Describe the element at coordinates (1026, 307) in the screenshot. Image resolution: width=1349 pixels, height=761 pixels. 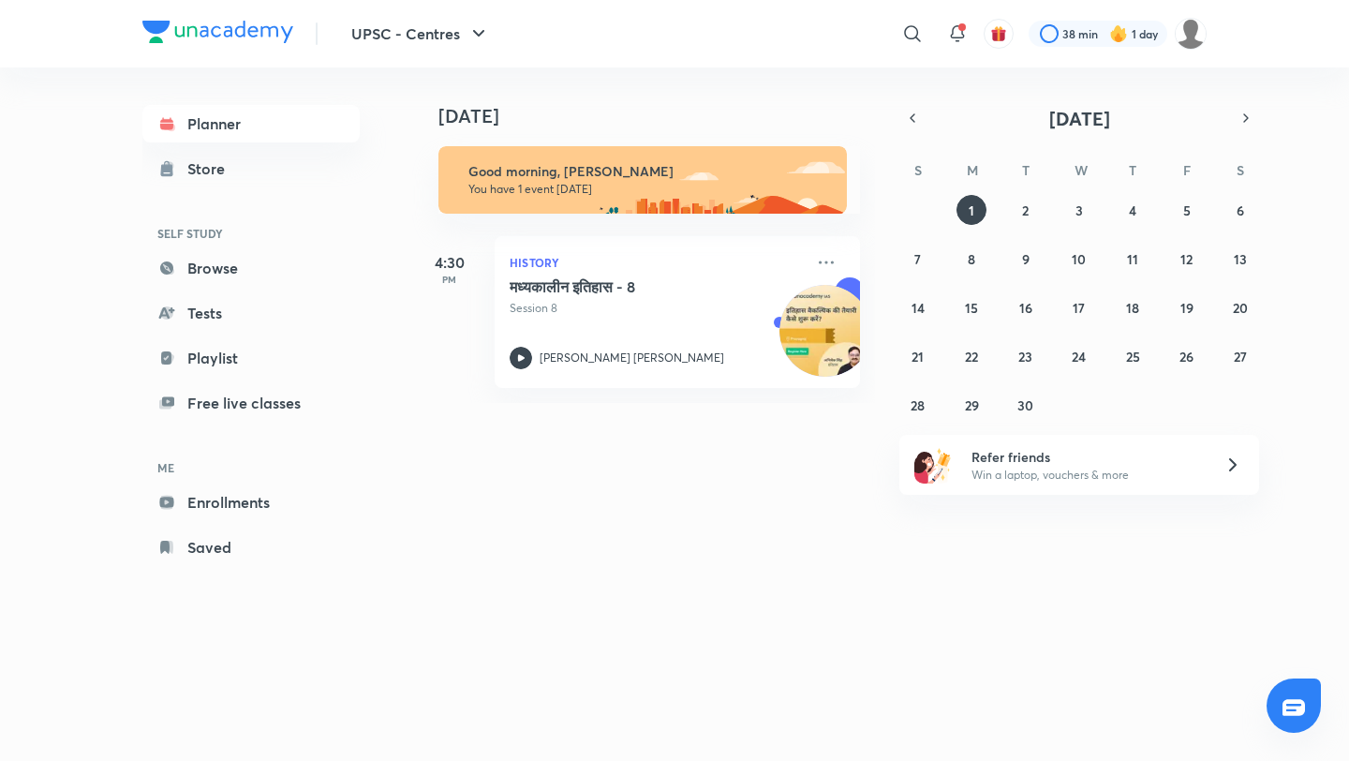
I see `button: September 16, 2025` at that location.